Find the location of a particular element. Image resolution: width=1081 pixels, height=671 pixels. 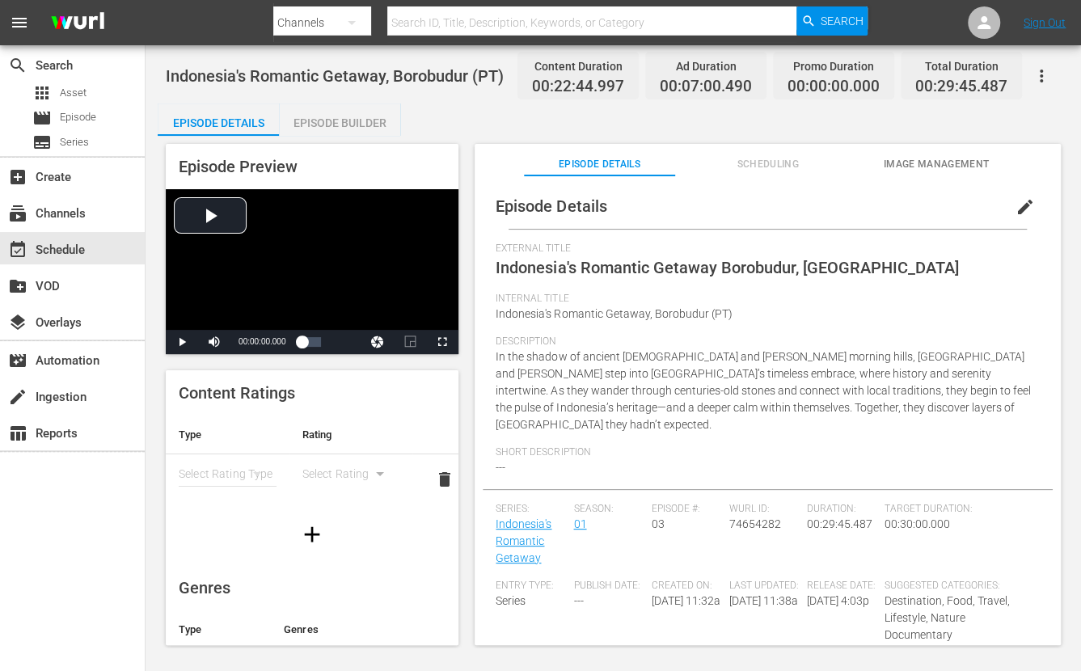

span: Season: is located at coordinates (608, 509).